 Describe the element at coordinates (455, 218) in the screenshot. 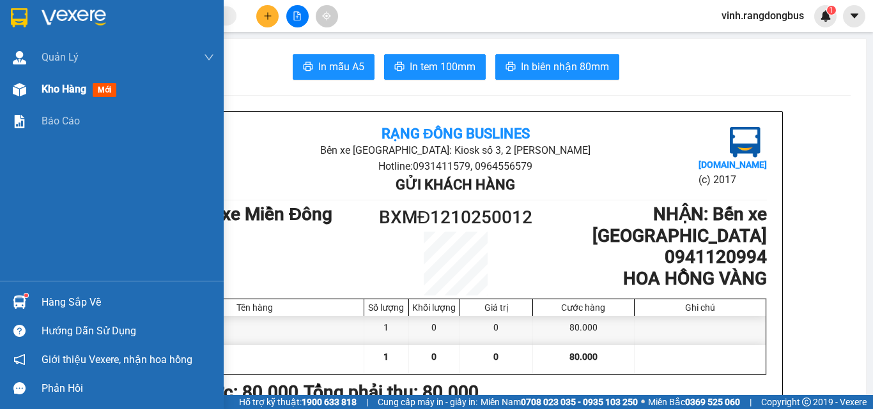

I see `h1: BXMĐ1210250012` at that location.